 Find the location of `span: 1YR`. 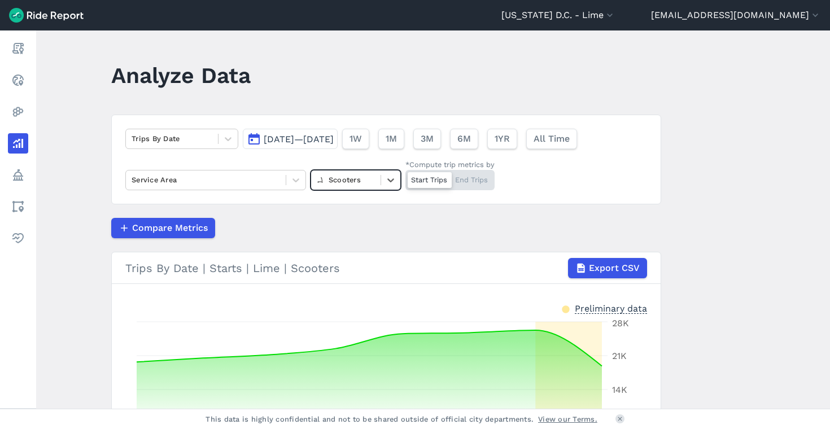

span: 1YR is located at coordinates (502, 139).